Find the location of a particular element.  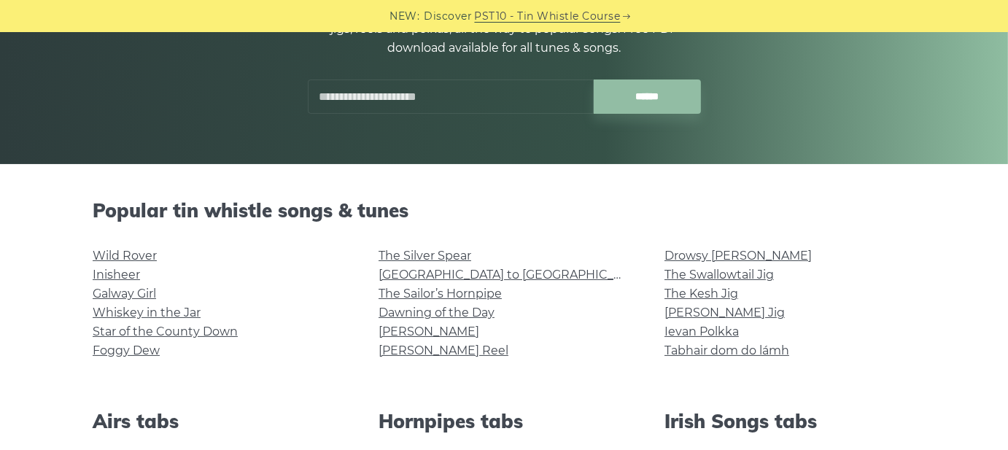

span: Discover is located at coordinates (449, 16).